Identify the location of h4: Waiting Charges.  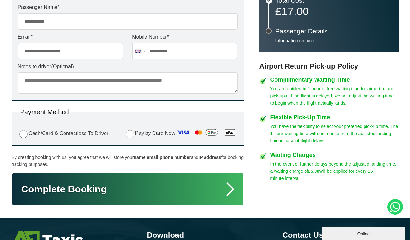
(334, 155).